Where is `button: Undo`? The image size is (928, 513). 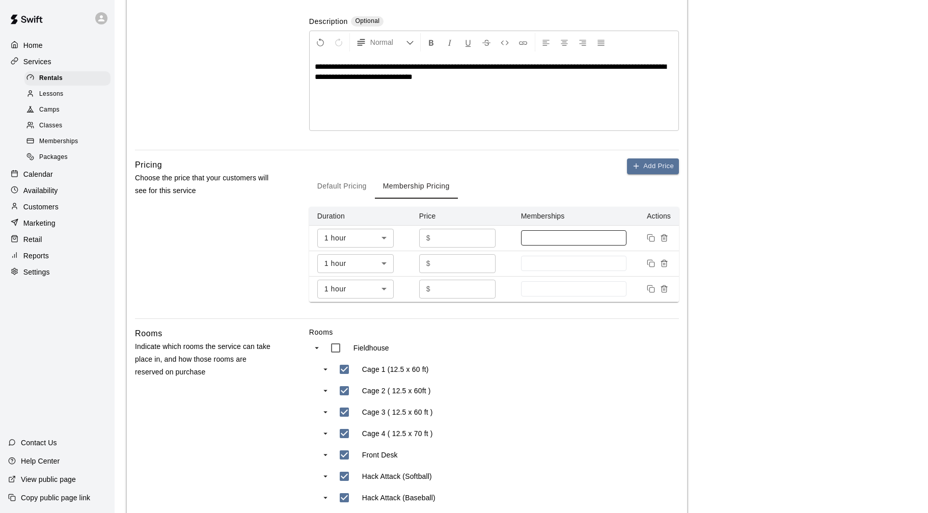 button: Undo is located at coordinates (320, 42).